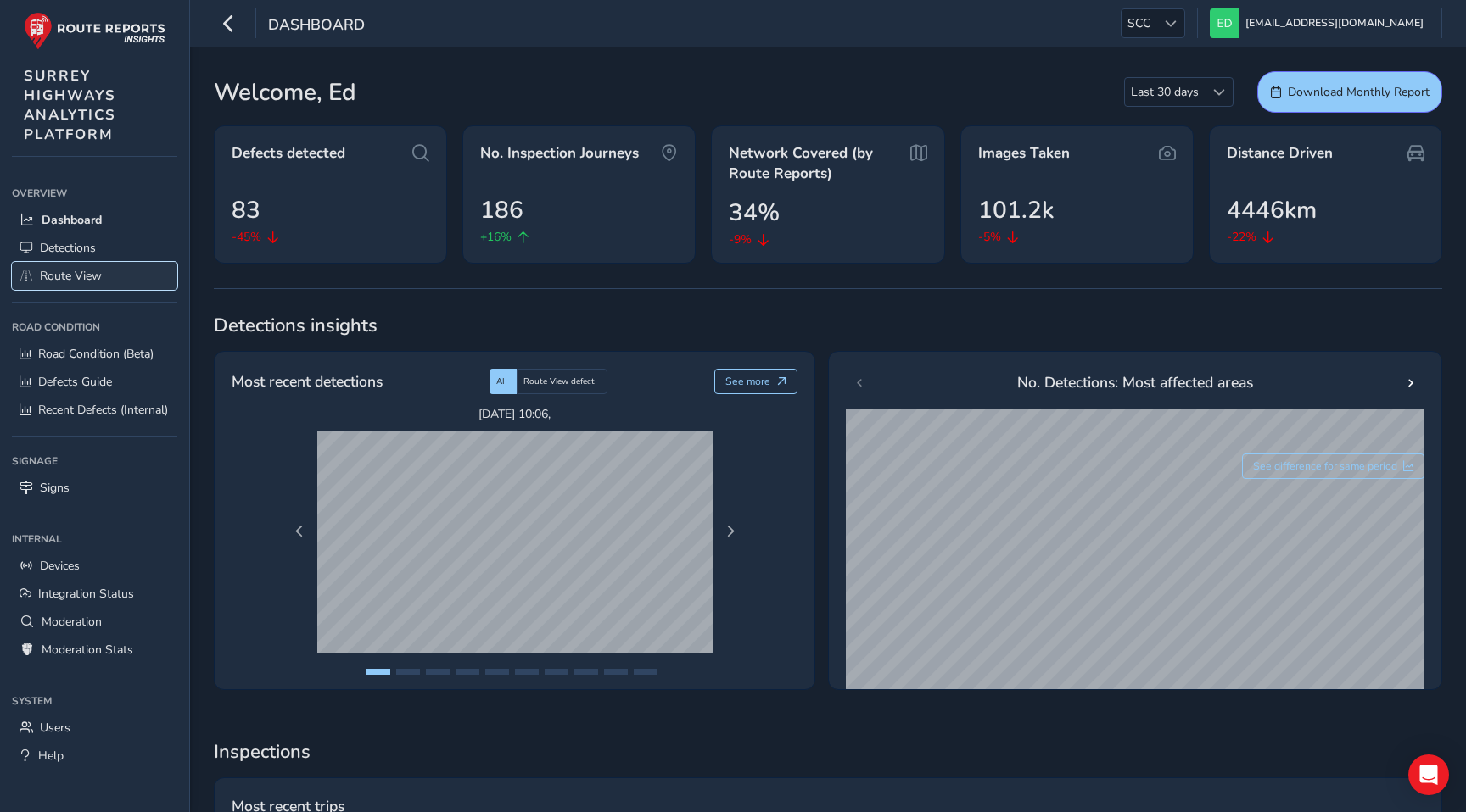 The width and height of the screenshot is (1466, 812). I want to click on button: Page 3, so click(438, 671).